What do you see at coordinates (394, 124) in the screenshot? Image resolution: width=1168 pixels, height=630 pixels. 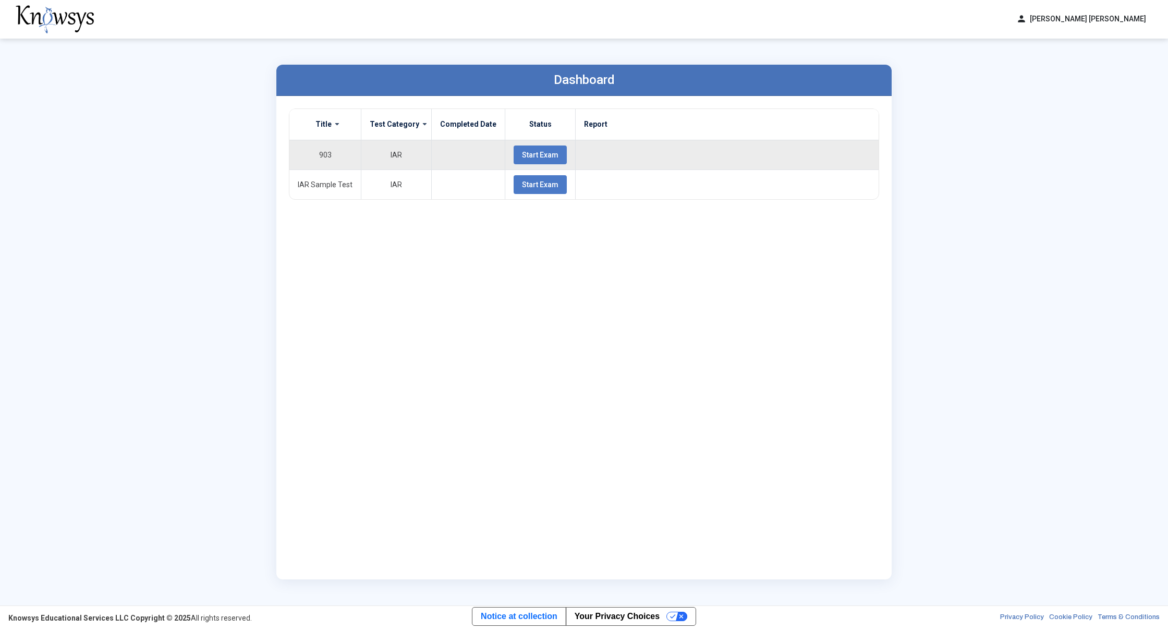 I see `label: Test Category` at bounding box center [394, 124].